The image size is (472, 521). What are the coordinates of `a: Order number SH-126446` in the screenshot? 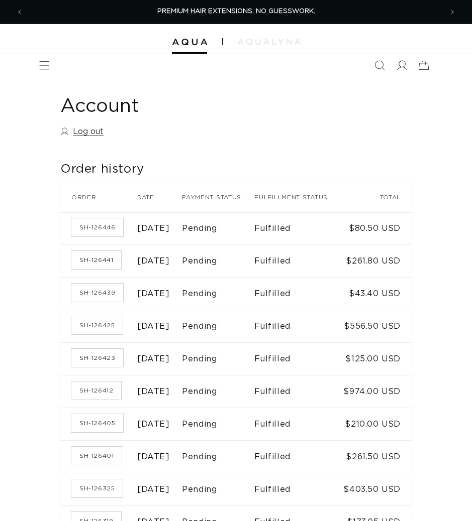 It's located at (97, 228).